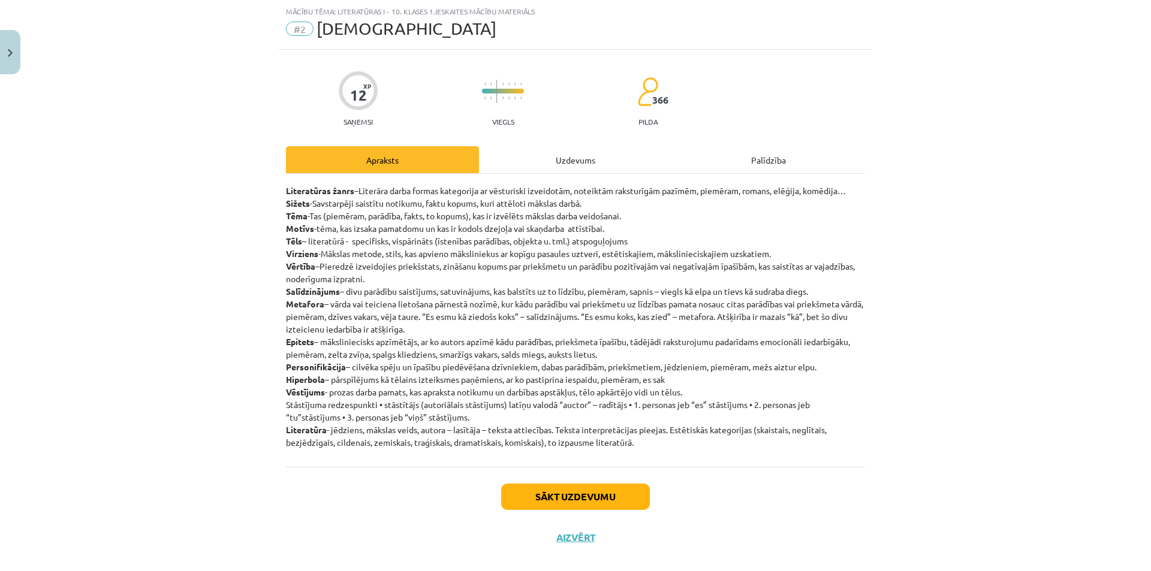 The width and height of the screenshot is (1151, 571). What do you see at coordinates (297, 216) in the screenshot?
I see `strong: Tēma` at bounding box center [297, 216].